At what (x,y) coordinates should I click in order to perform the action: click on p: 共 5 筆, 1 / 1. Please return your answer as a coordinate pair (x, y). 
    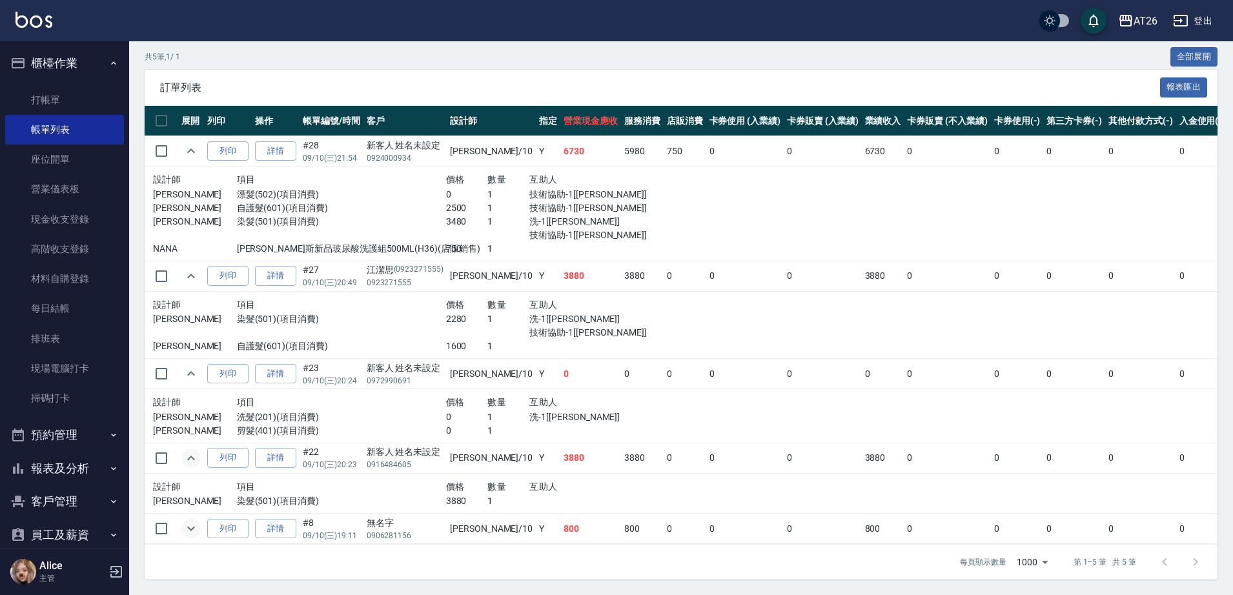
    Looking at the image, I should click on (162, 57).